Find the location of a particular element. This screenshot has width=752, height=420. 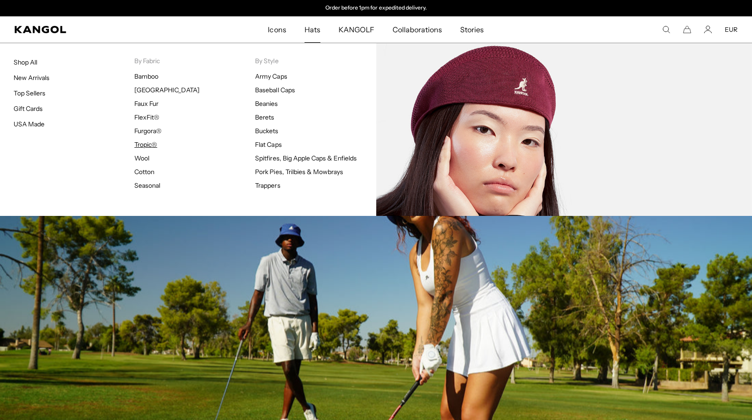

a: USA Made is located at coordinates (29, 124).